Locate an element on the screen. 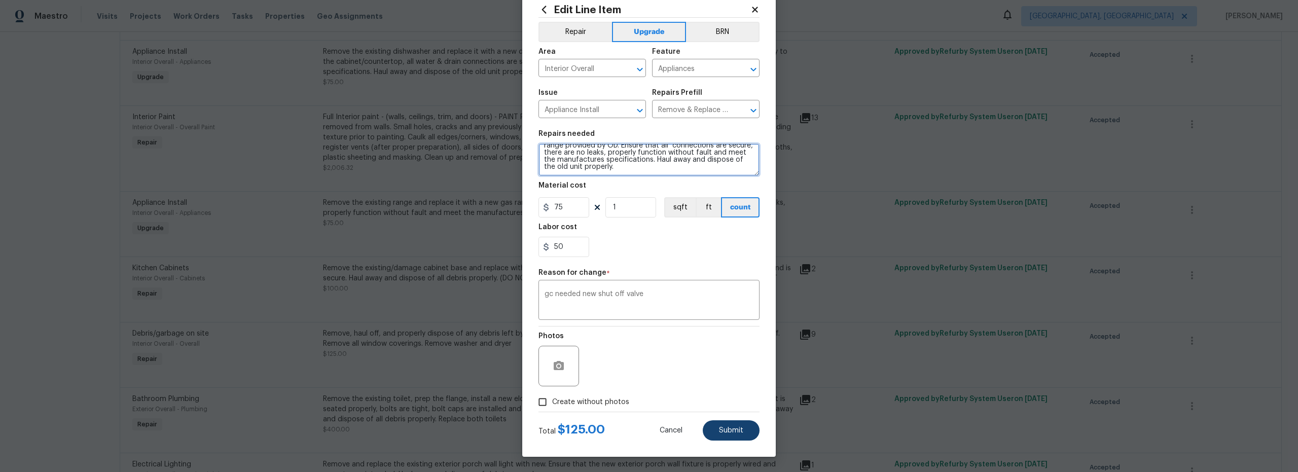  h5: Photos is located at coordinates (551, 336).